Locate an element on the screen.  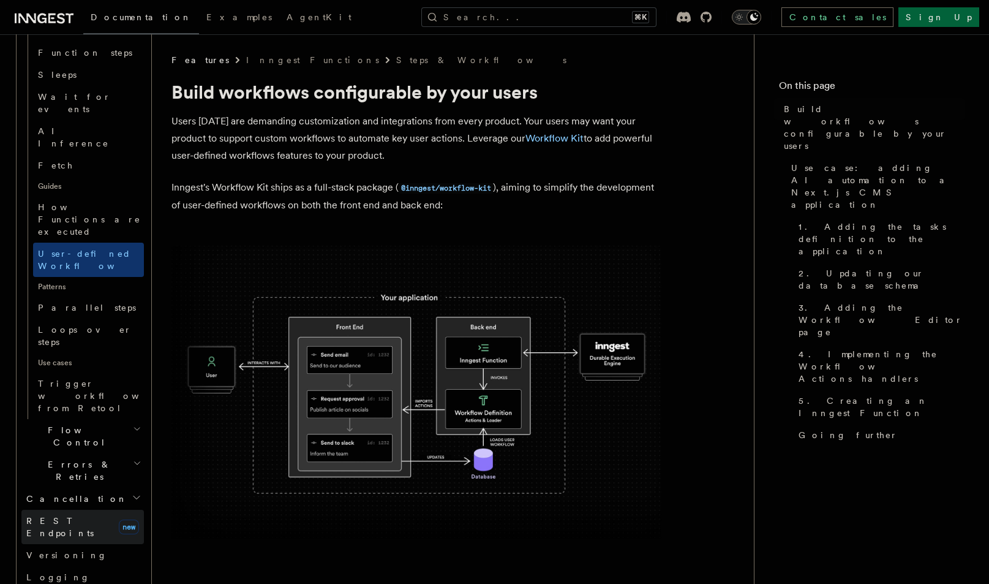
button: Cancellation is located at coordinates (83, 499).